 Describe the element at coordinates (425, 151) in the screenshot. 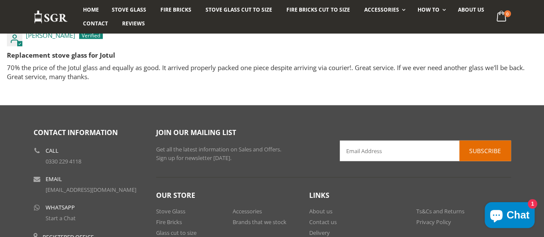

I see `input: Email Address` at that location.